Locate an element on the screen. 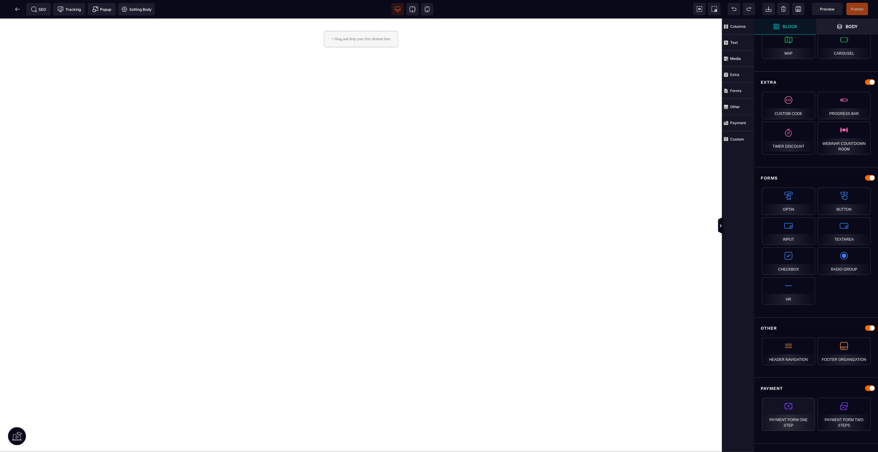 This screenshot has height=452, width=878. span: Open Import Webpage is located at coordinates (769, 9).